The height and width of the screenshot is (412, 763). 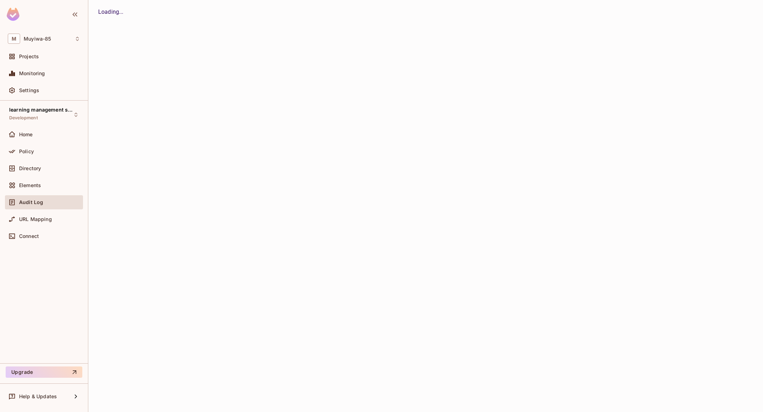 What do you see at coordinates (26, 135) in the screenshot?
I see `span: Home` at bounding box center [26, 135].